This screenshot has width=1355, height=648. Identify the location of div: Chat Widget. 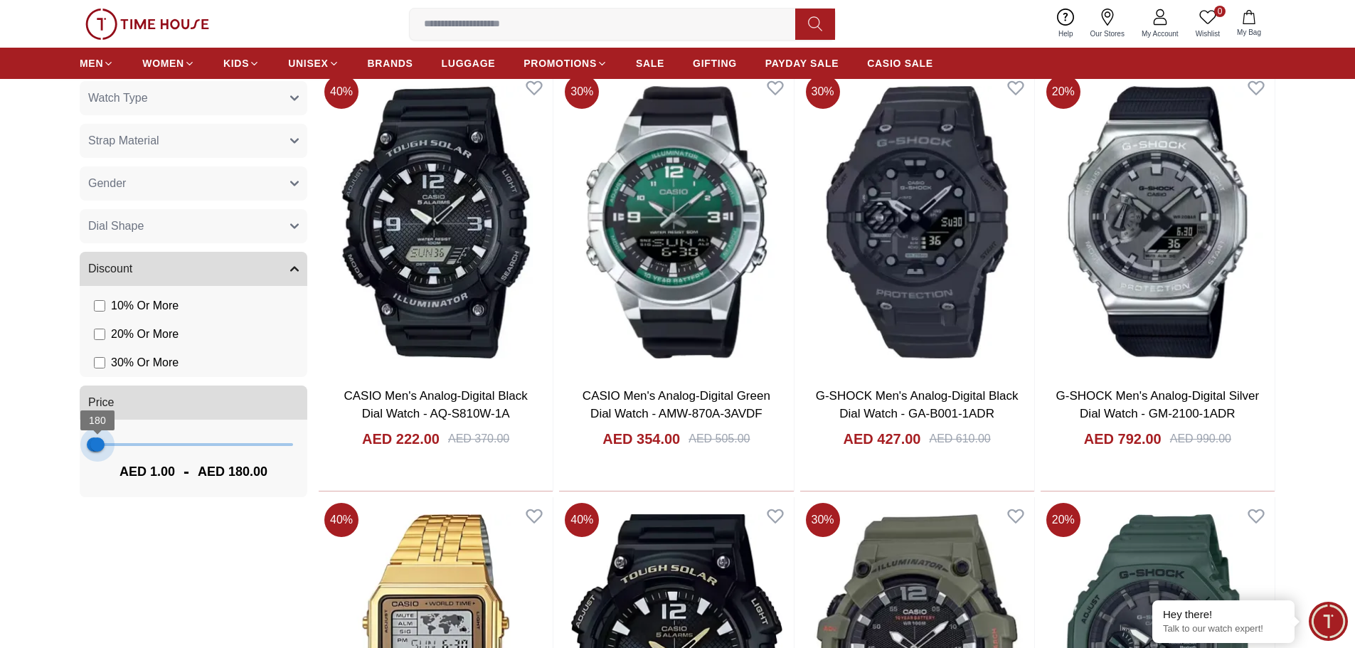
(1328, 621).